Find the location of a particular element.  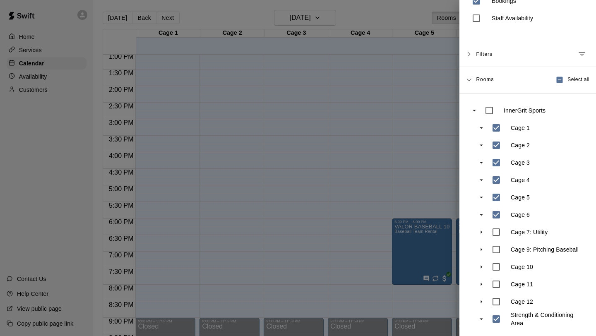

p: Cage 10 is located at coordinates (522, 267).